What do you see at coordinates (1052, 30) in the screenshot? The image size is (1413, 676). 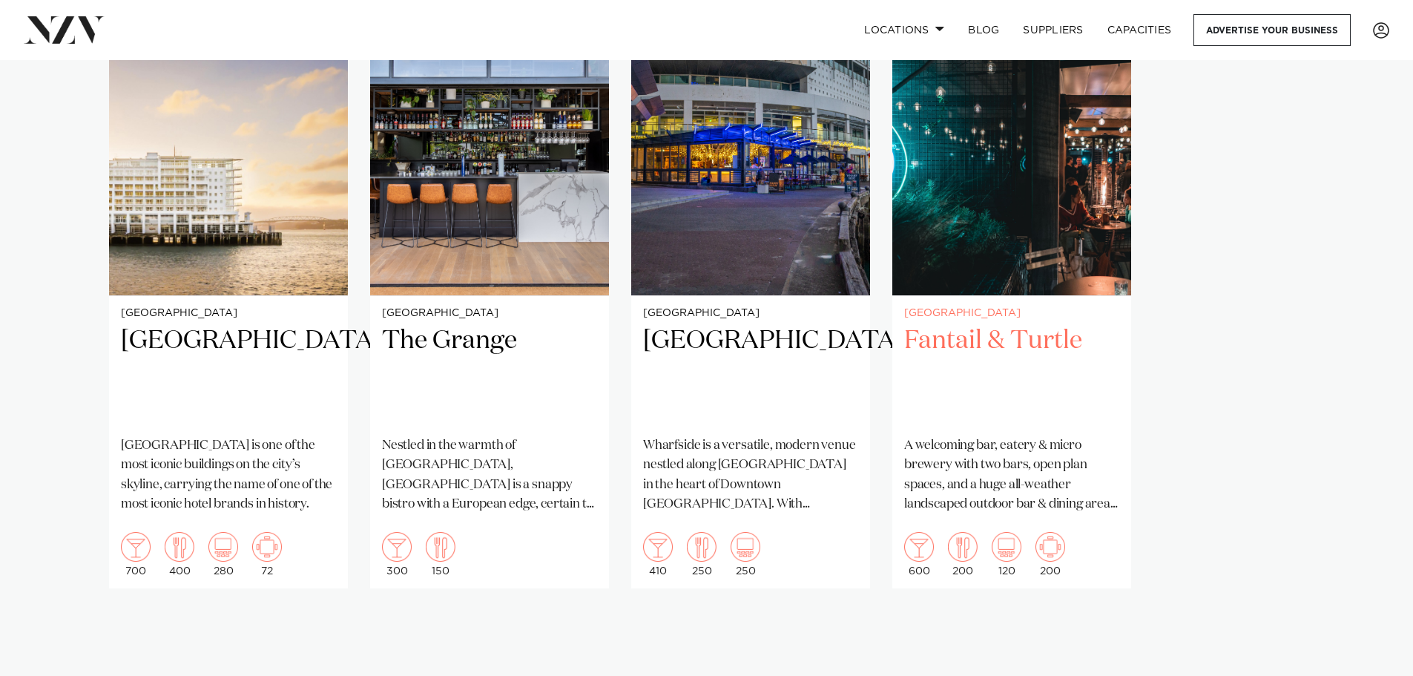 I see `a: SUPPLIERS` at bounding box center [1052, 30].